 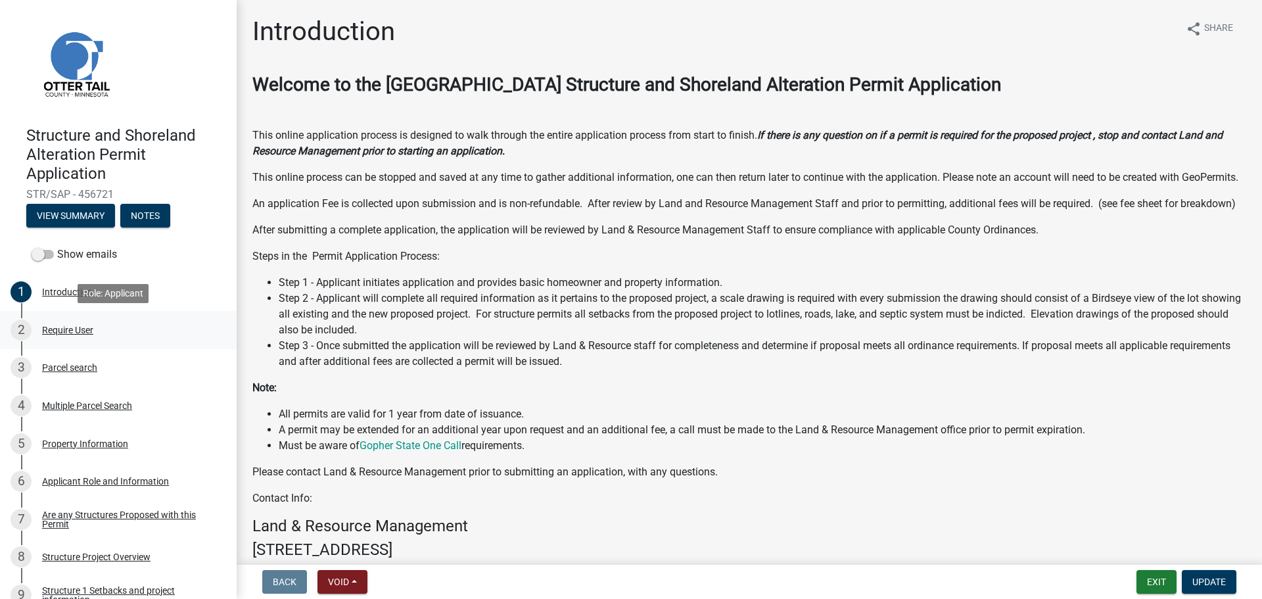 I want to click on h4: Structure and Shoreland Alteration Permit Application, so click(x=126, y=154).